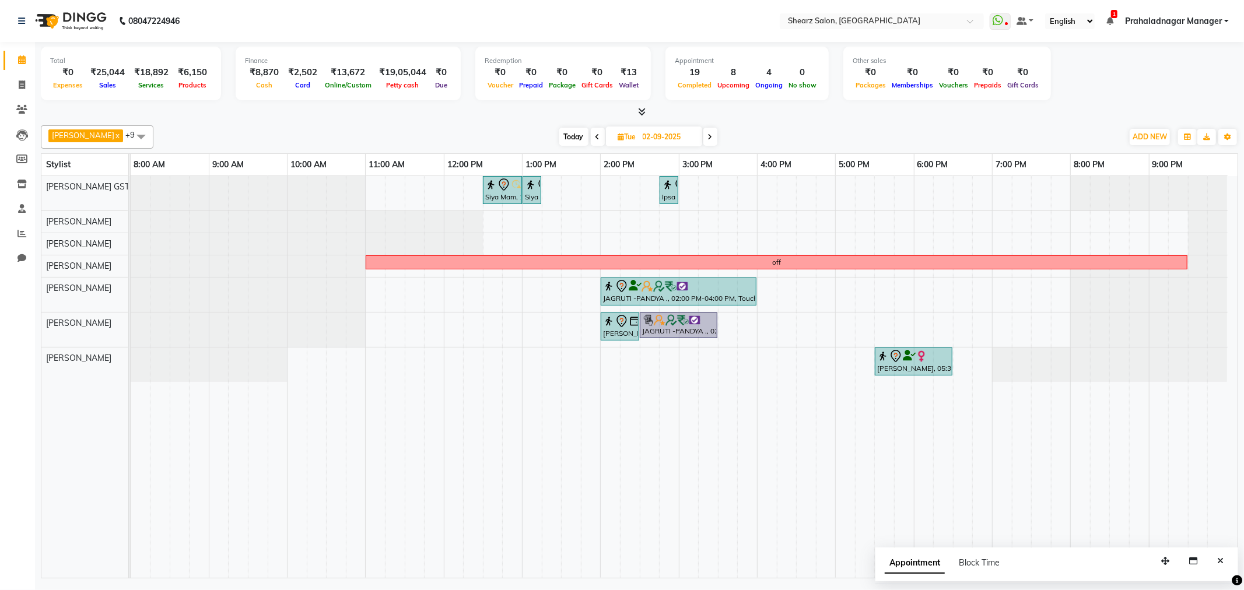 The width and height of the screenshot is (1244, 590). I want to click on span: Today, so click(574, 137).